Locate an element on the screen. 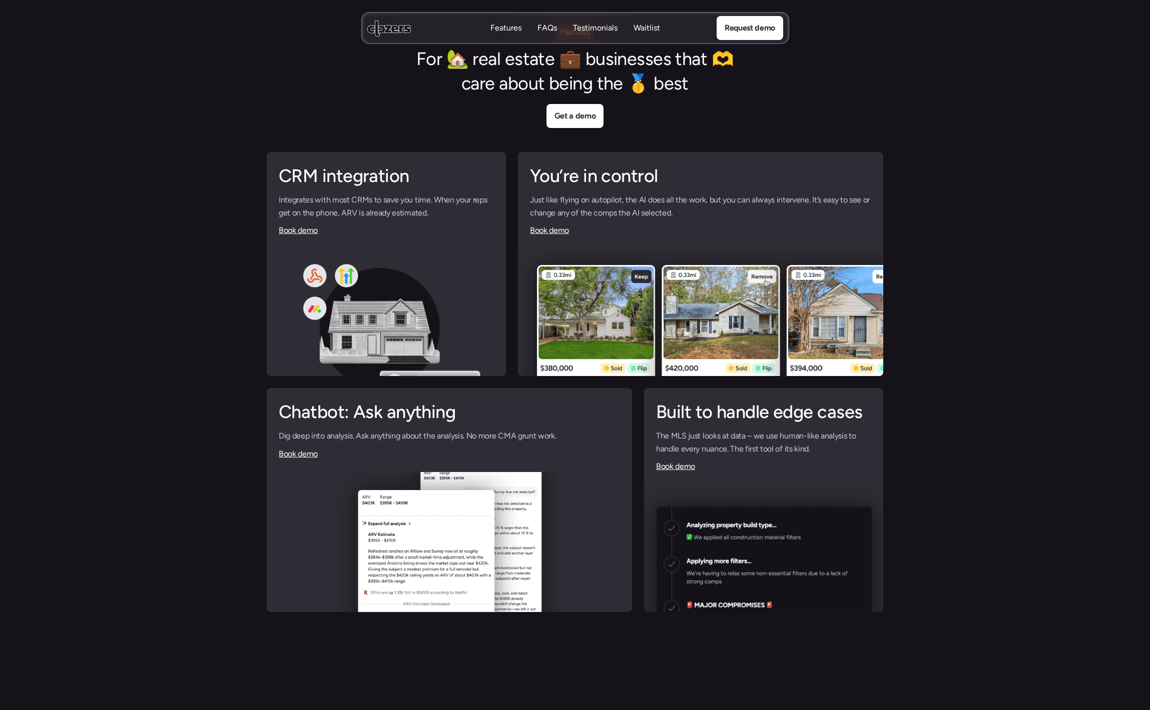 The image size is (1150, 710). p: Dig deep into analysis. Ask anything about the analysis. No more CMA grunt work. is located at coordinates (449, 436).